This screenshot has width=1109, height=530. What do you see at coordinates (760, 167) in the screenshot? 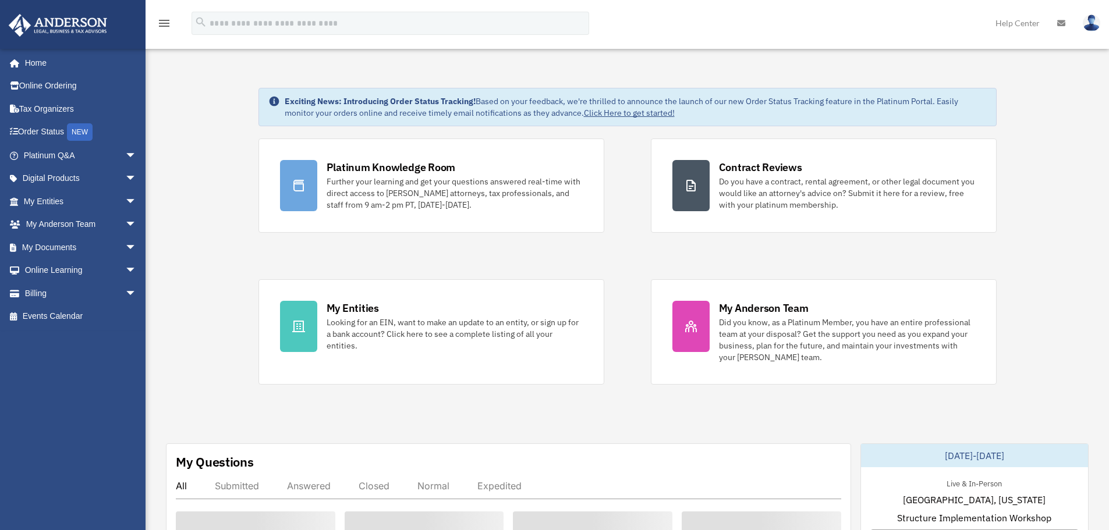
I see `div: Contract Reviews` at bounding box center [760, 167].